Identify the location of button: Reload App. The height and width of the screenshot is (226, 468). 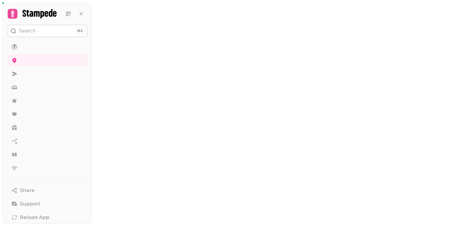
(47, 217).